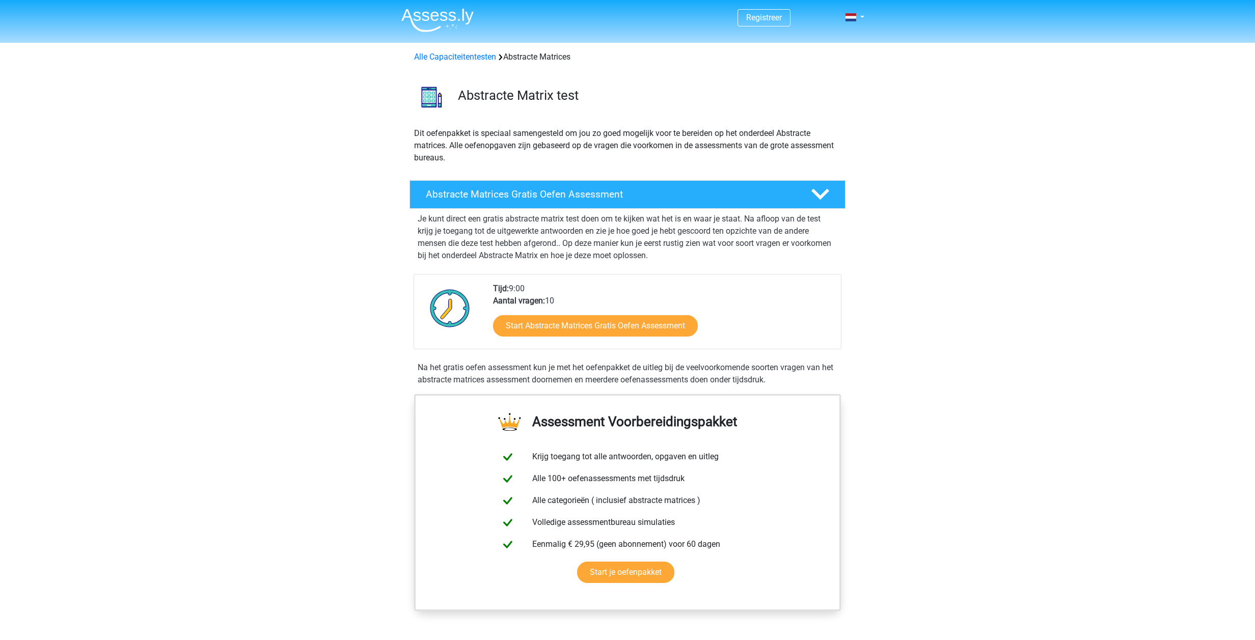 This screenshot has width=1255, height=640. I want to click on h3: Abstracte Matrix test, so click(647, 95).